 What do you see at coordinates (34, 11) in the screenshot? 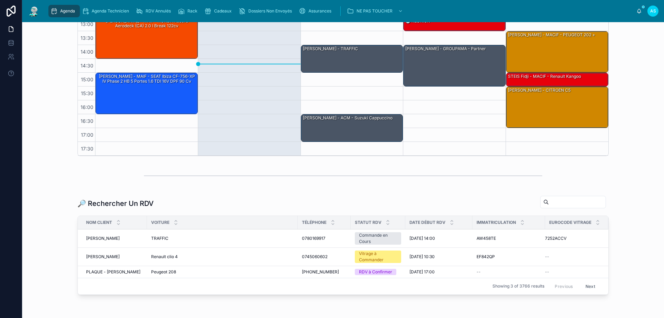
I see `img: App logo` at bounding box center [34, 11].